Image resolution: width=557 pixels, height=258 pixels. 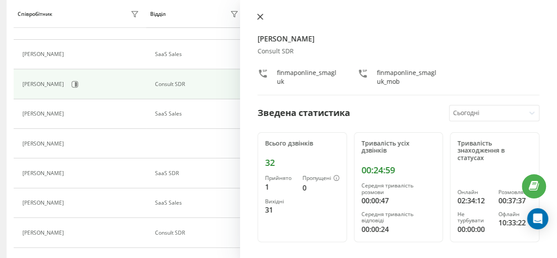 I want to click on div: Середня тривалість відповіді, so click(x=398, y=217).